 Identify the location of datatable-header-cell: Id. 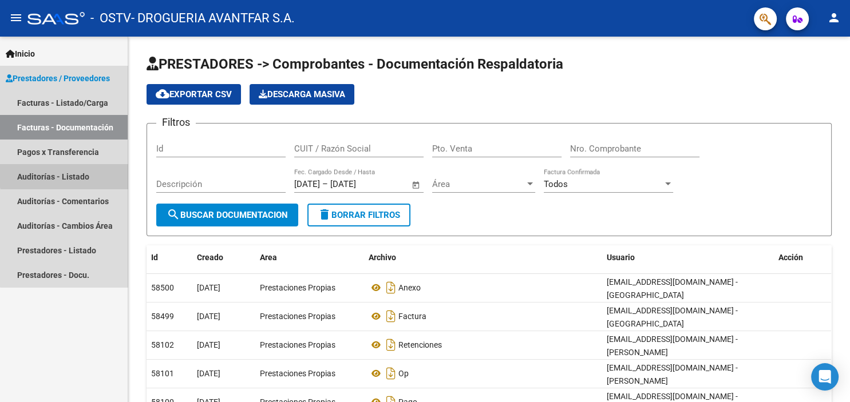
(169, 257).